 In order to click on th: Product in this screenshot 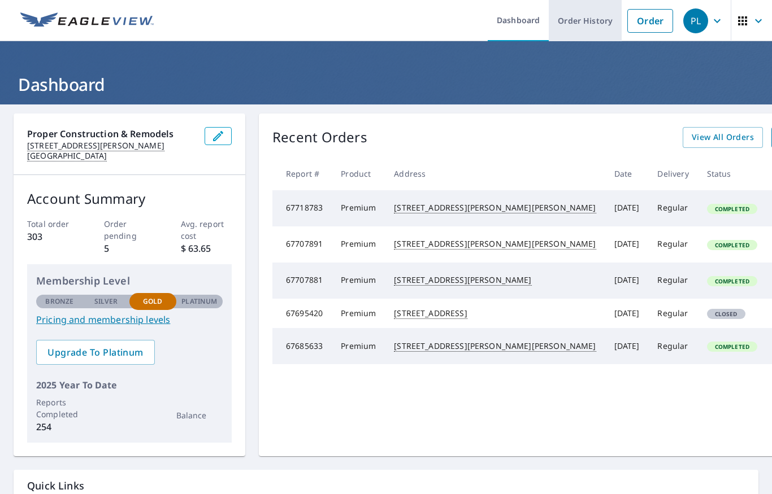, I will do `click(358, 173)`.